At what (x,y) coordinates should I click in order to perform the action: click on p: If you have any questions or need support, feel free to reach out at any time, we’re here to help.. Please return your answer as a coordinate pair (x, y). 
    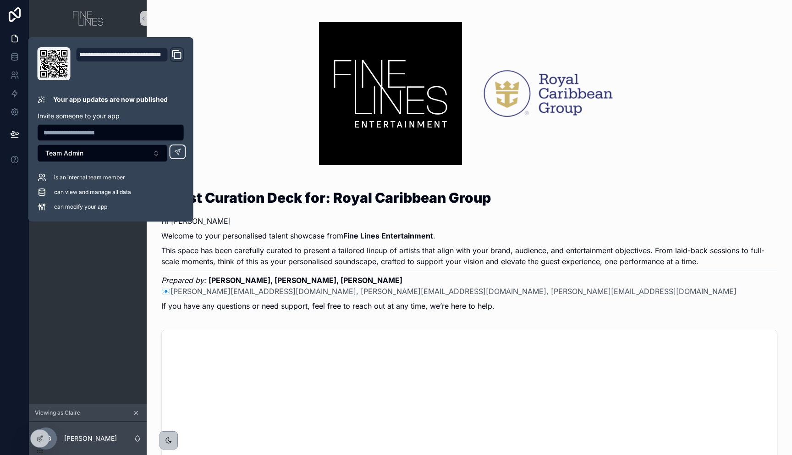
    Looking at the image, I should click on (470, 306).